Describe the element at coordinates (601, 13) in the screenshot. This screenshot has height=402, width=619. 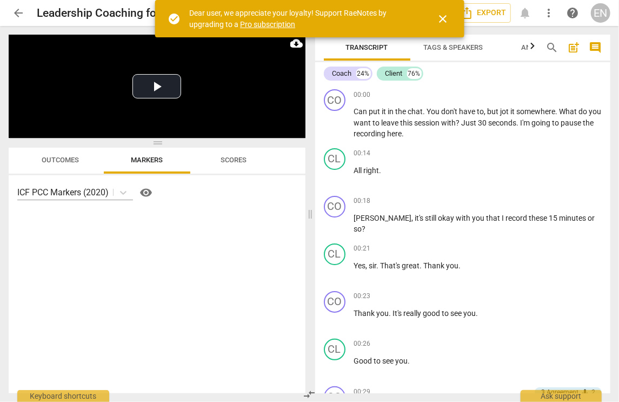
I see `button: EN` at that location.